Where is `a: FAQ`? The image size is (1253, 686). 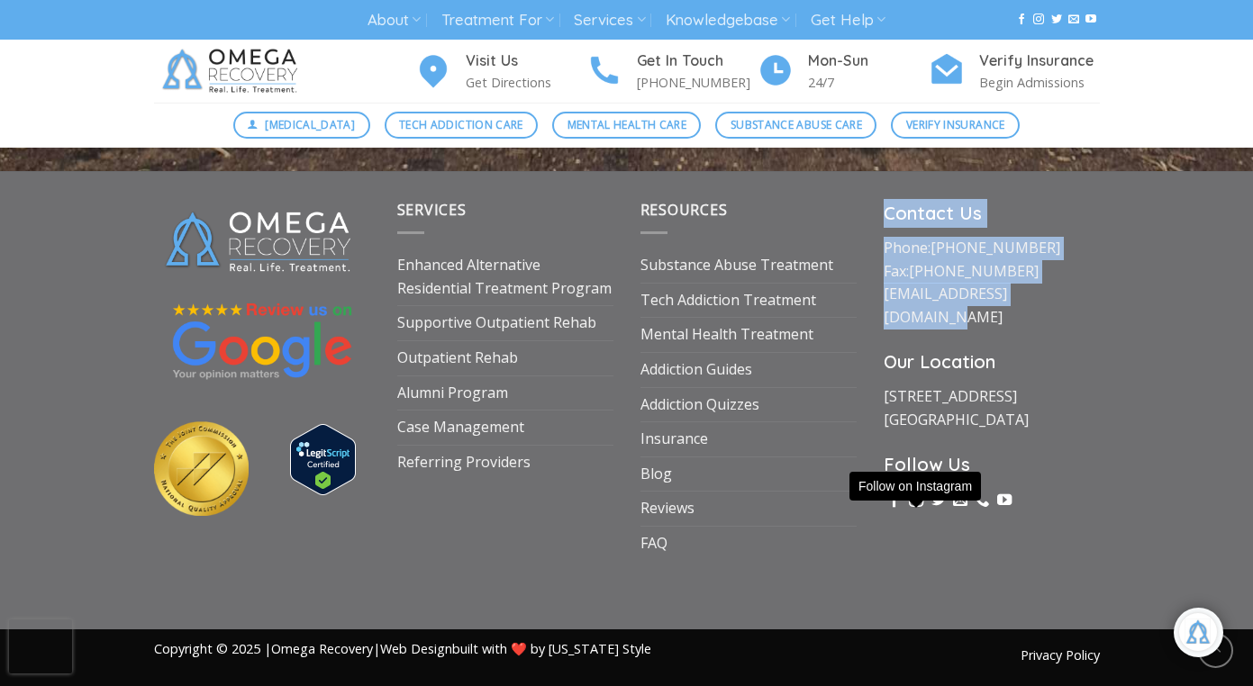
a: FAQ is located at coordinates (654, 544).